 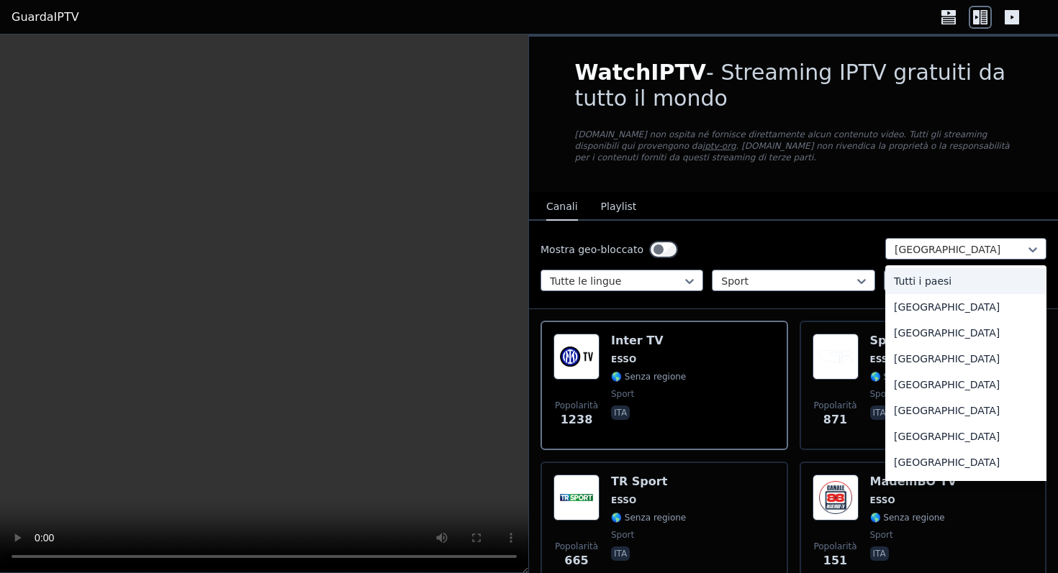 I want to click on font: Mostra geo-bloccato, so click(x=591, y=250).